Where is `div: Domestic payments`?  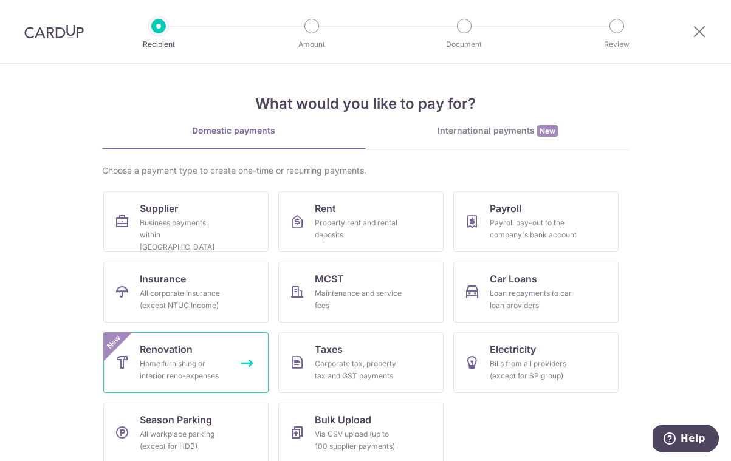 div: Domestic payments is located at coordinates (234, 131).